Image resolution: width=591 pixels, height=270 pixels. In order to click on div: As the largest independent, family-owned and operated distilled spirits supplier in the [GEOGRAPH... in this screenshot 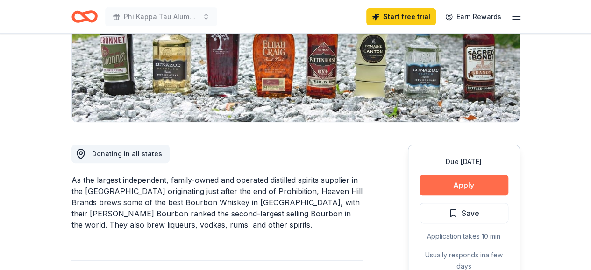, I will do `click(217, 203)`.